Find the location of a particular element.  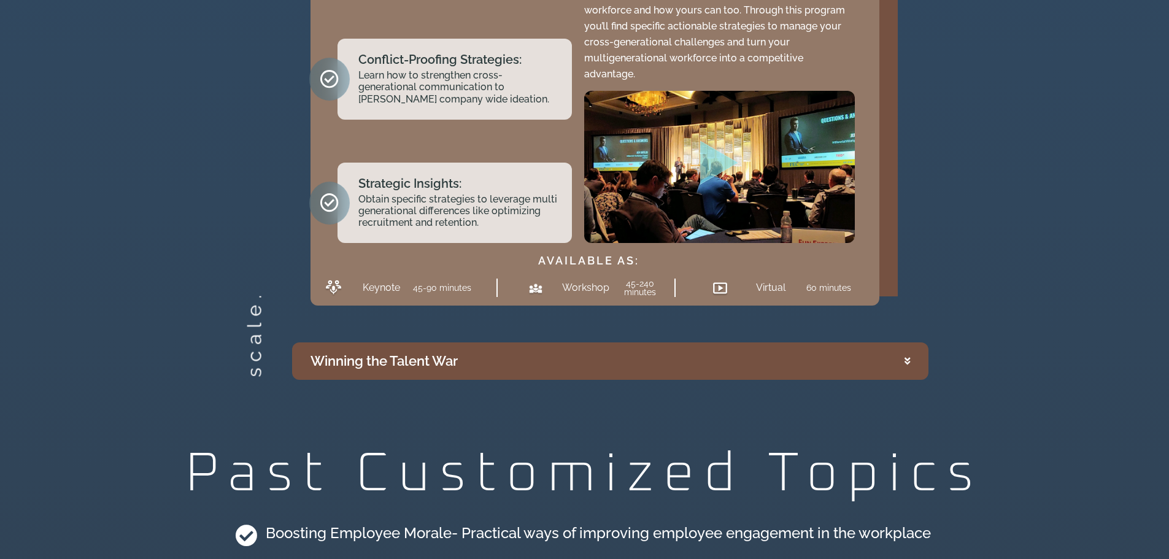

h2: Workshop is located at coordinates (582, 288).